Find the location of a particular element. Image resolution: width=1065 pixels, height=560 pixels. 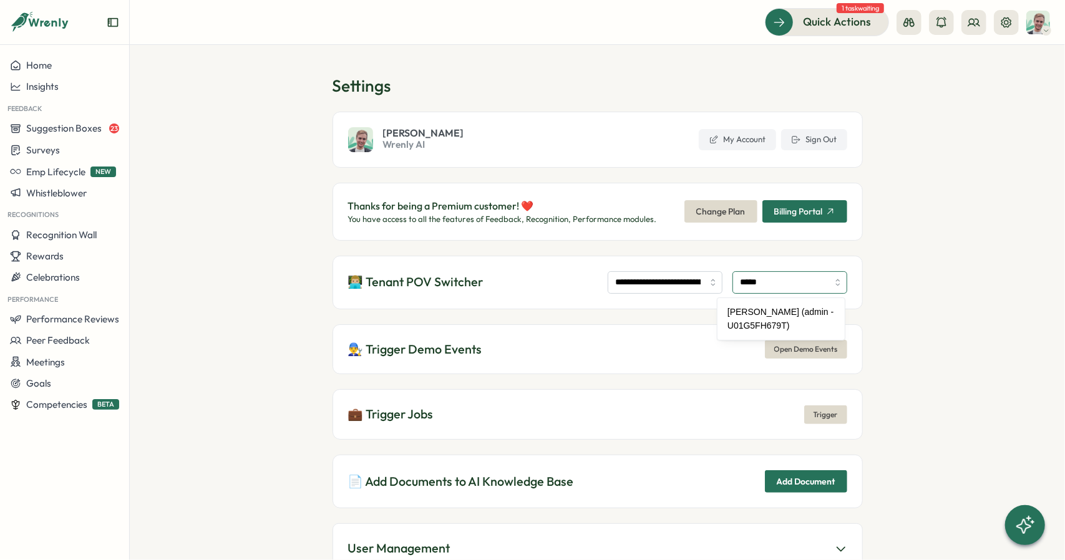

span: Rewards is located at coordinates (45, 256).